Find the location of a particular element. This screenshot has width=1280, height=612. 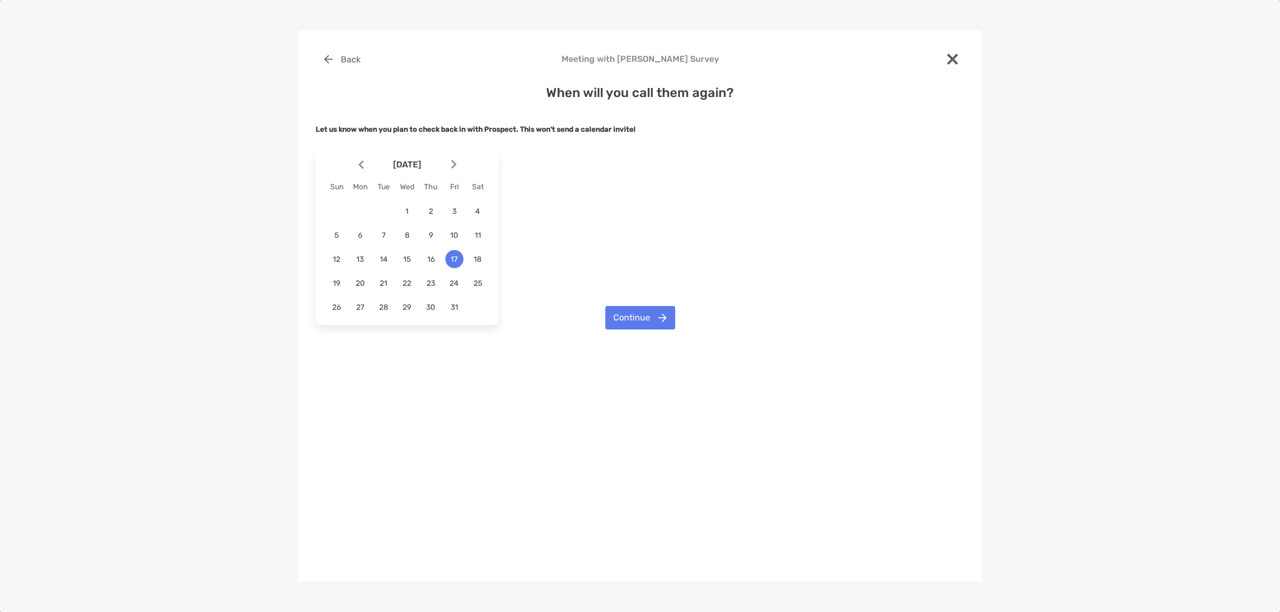

button: Back is located at coordinates (342, 59).